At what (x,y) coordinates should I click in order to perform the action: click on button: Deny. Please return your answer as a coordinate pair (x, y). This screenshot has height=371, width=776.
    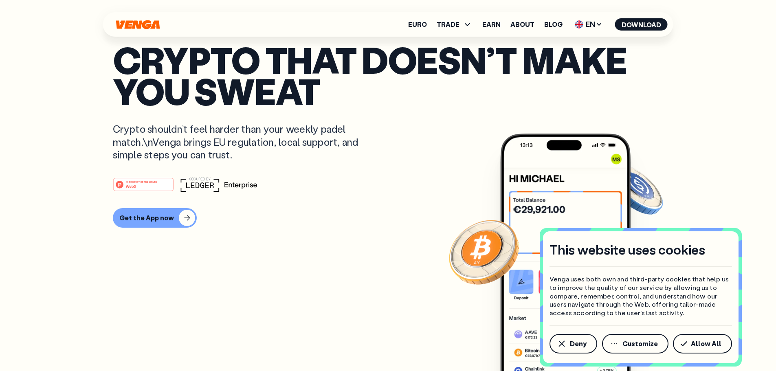
    Looking at the image, I should click on (573, 344).